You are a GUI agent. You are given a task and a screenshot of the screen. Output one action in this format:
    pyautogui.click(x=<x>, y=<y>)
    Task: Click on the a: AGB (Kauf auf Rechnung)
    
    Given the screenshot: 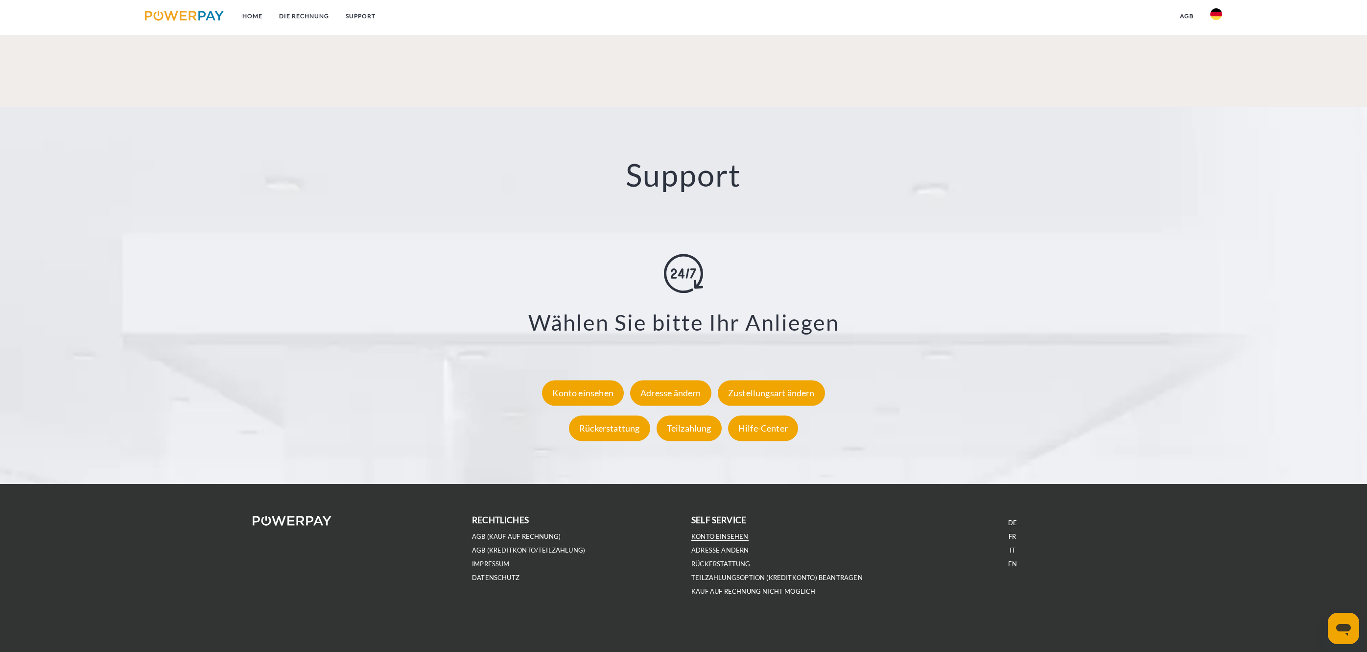 What is the action you would take?
    pyautogui.click(x=516, y=536)
    